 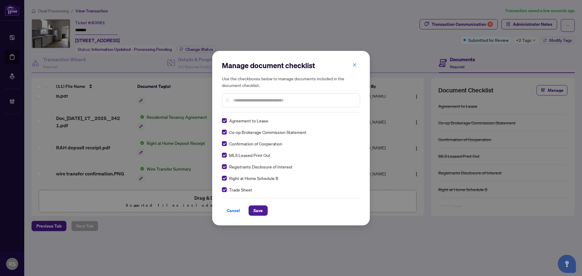 What do you see at coordinates (261, 167) in the screenshot?
I see `span: Registrants Disclosure of Interest` at bounding box center [261, 167].